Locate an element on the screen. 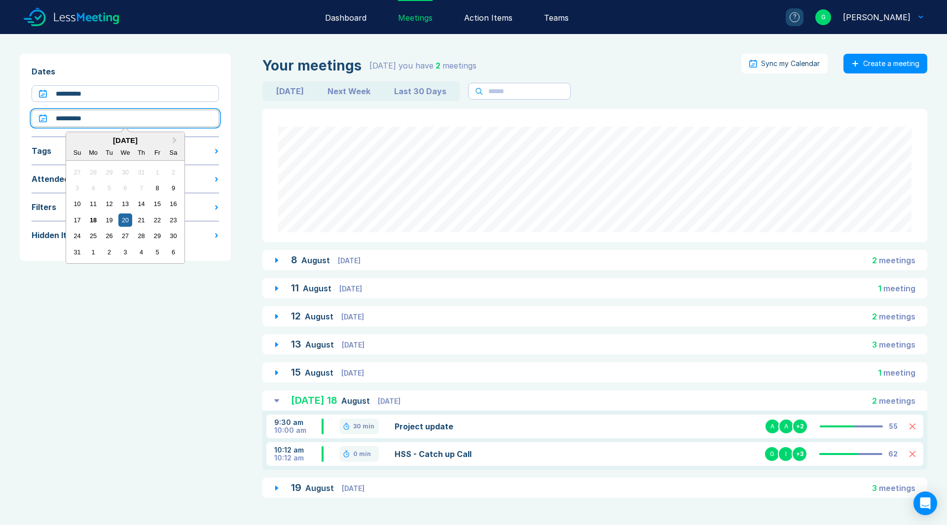 The image size is (947, 525). div: Filters is located at coordinates (44, 207).